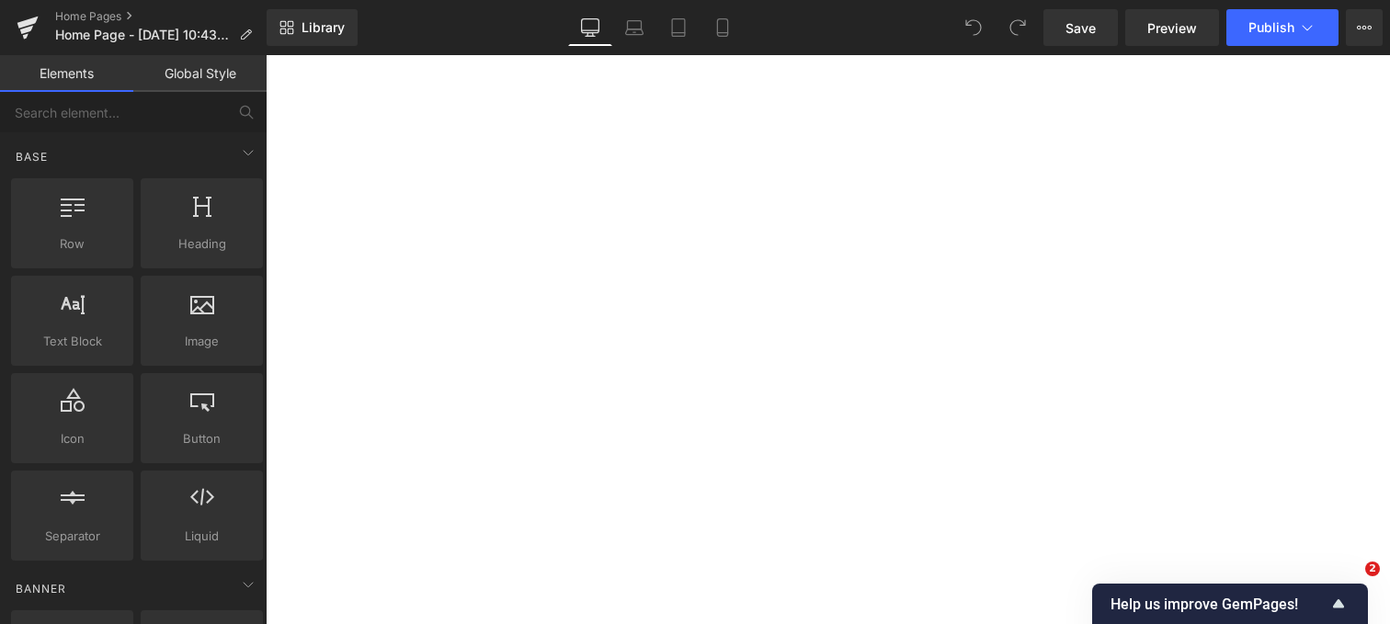  I want to click on span: Text Block, so click(72, 341).